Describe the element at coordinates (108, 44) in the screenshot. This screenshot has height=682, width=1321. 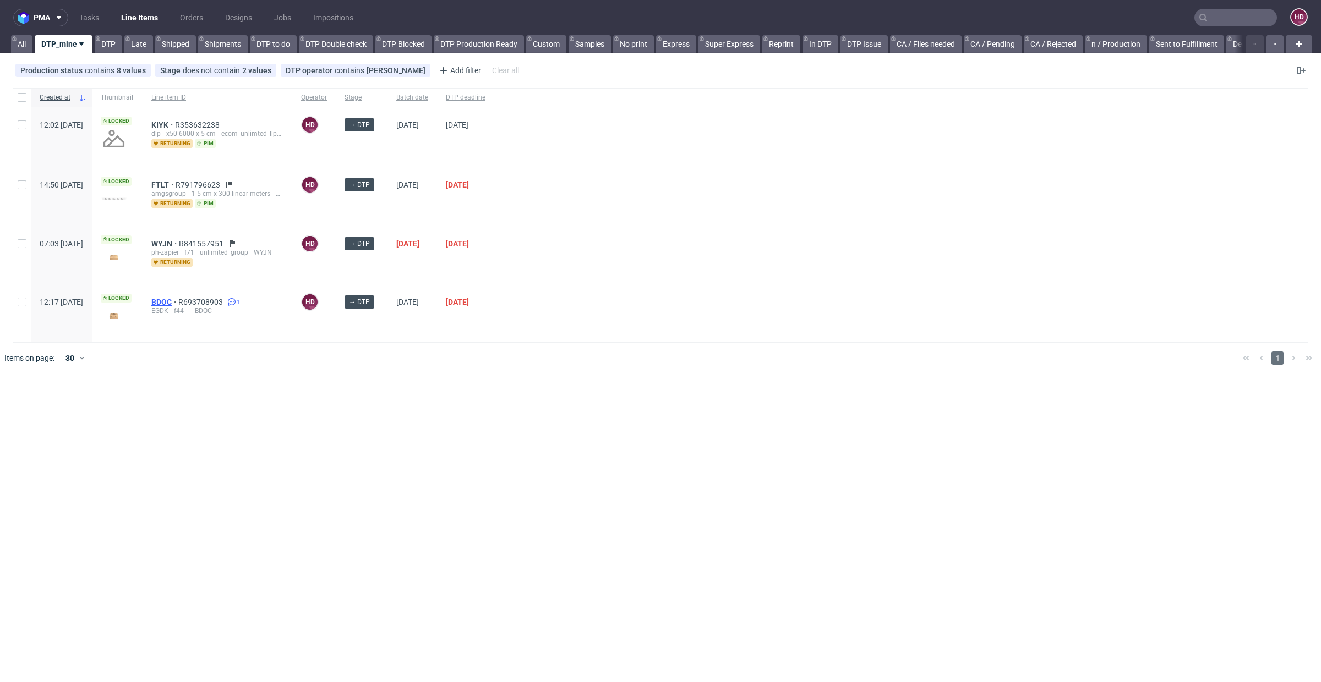
I see `a: DTP` at that location.